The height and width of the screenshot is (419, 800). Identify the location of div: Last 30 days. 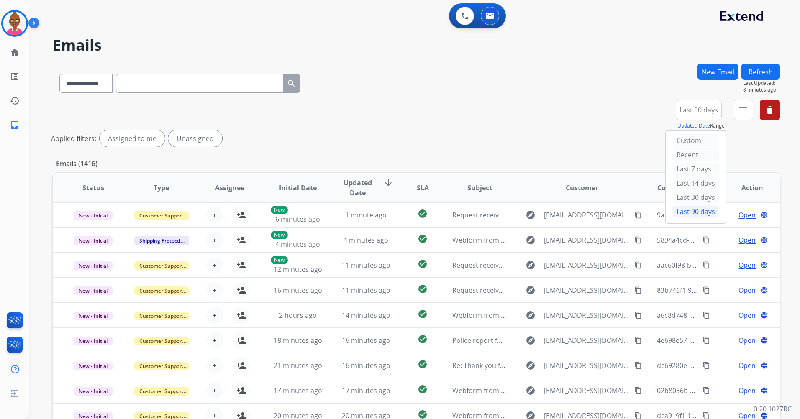
(695, 197).